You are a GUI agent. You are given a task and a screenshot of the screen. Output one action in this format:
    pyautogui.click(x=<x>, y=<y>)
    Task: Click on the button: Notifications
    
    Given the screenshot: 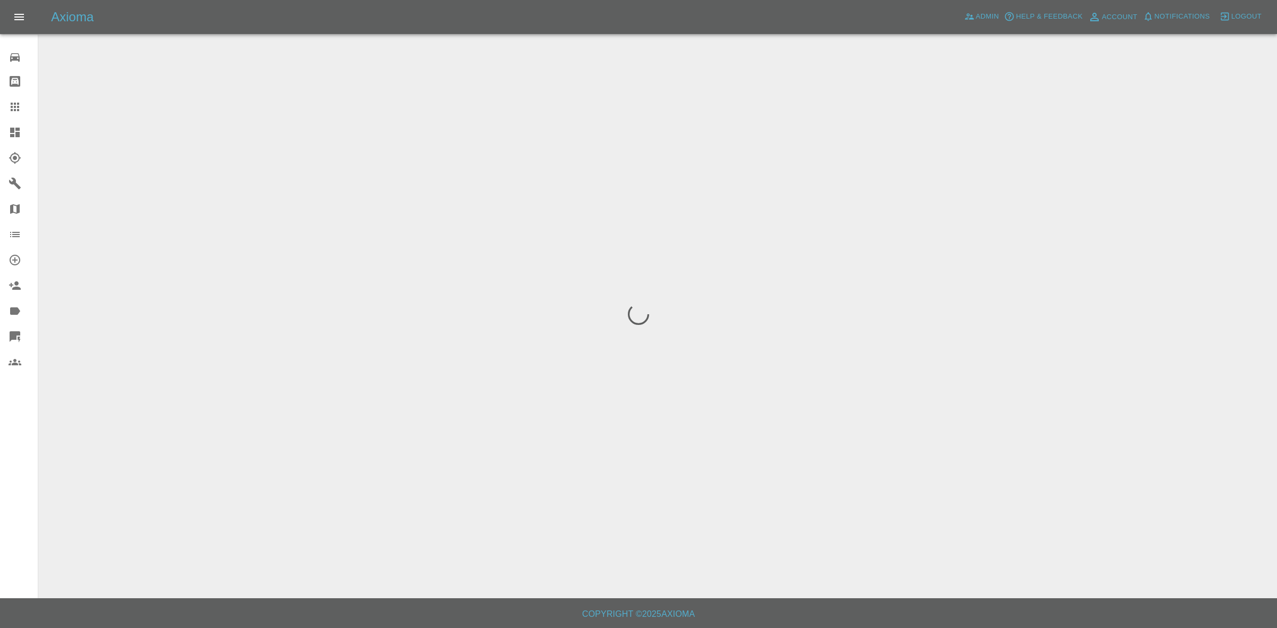 What is the action you would take?
    pyautogui.click(x=1176, y=16)
    